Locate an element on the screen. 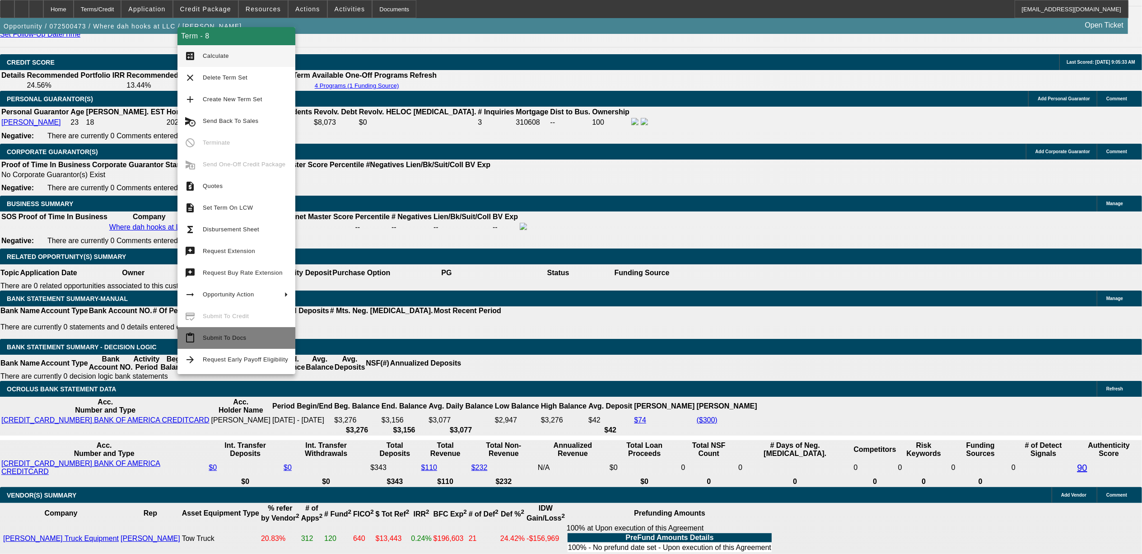 This screenshot has height=554, width=1142. span: Quotes is located at coordinates (213, 186).